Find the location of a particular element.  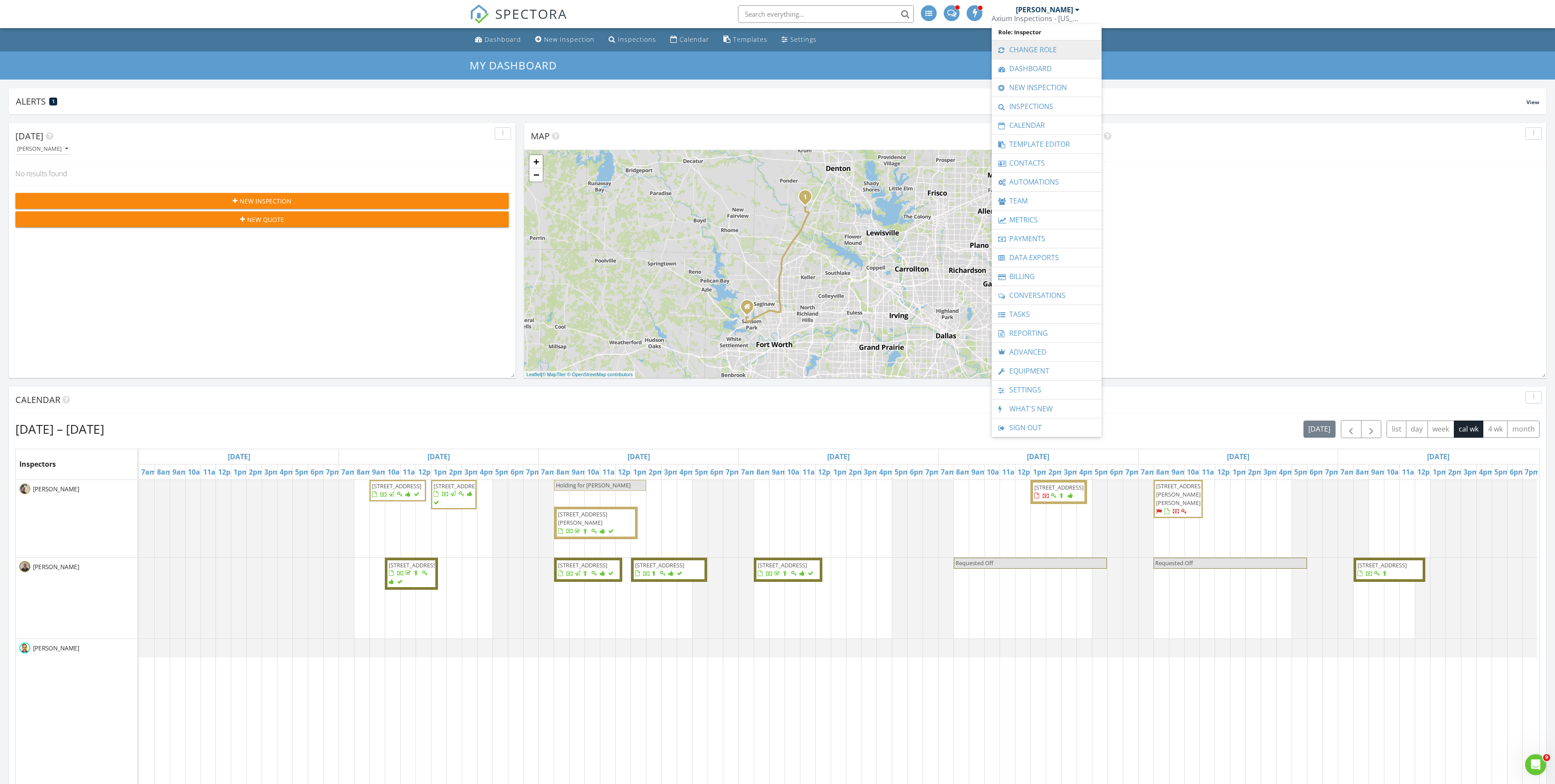

a: SPECTORA is located at coordinates (518, 21).